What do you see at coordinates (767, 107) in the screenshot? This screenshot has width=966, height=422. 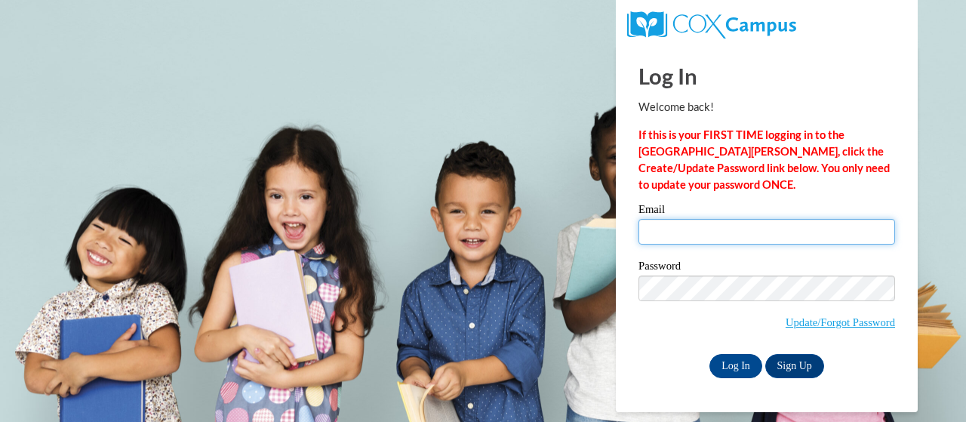 I see `p: Welcome back!` at bounding box center [767, 107].